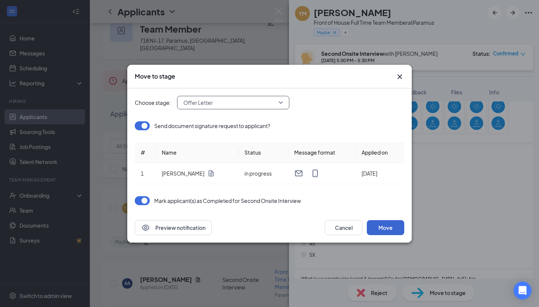 The width and height of the screenshot is (539, 307). What do you see at coordinates (153, 103) in the screenshot?
I see `span: Choose stage:` at bounding box center [153, 103].